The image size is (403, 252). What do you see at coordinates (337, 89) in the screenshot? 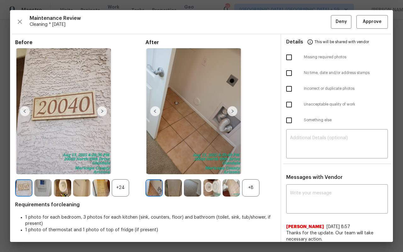
I see `div: Incorrect or duplicate photos` at bounding box center [337, 89].